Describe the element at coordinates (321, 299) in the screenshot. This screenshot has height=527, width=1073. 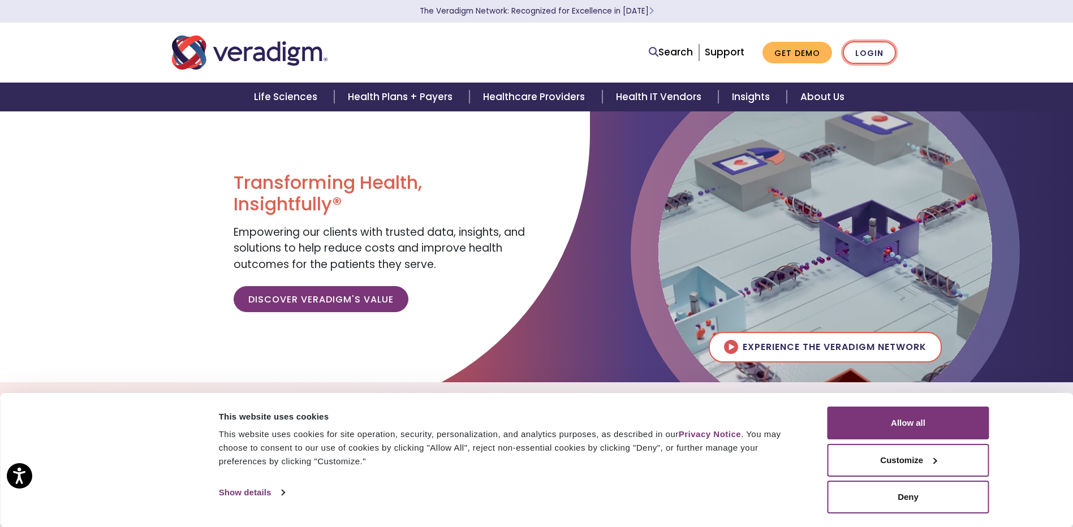
I see `a: Discover Veradigm's Value` at that location.